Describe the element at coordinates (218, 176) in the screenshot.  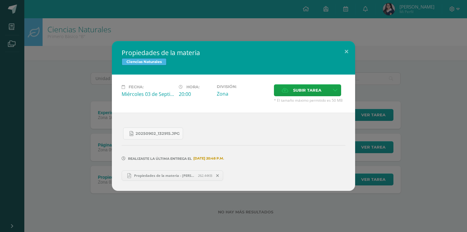
I see `span: Remover entrega` at that location.